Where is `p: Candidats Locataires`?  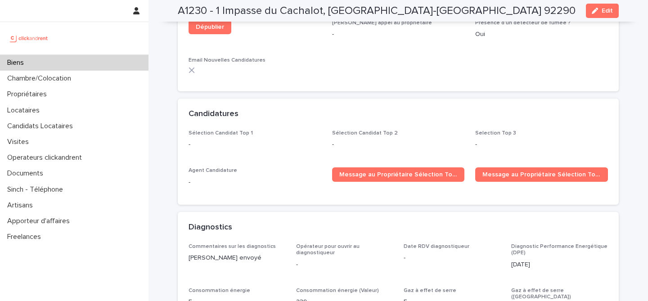
p: Candidats Locataires is located at coordinates (42, 126).